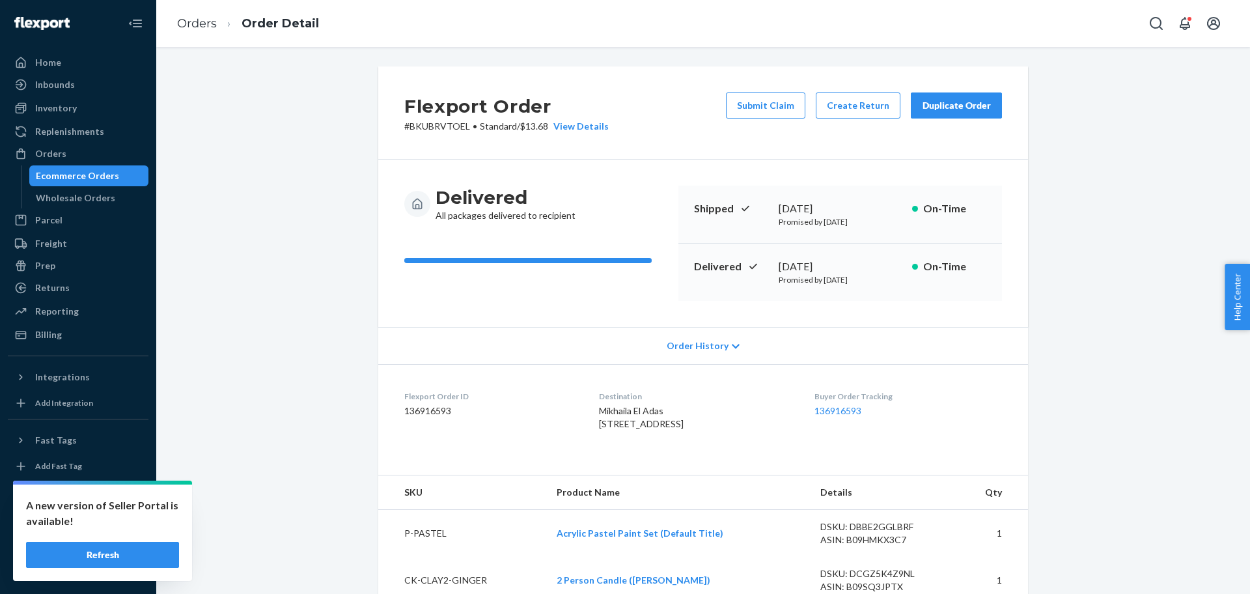  Describe the element at coordinates (956, 105) in the screenshot. I see `button: Duplicate Order` at that location.